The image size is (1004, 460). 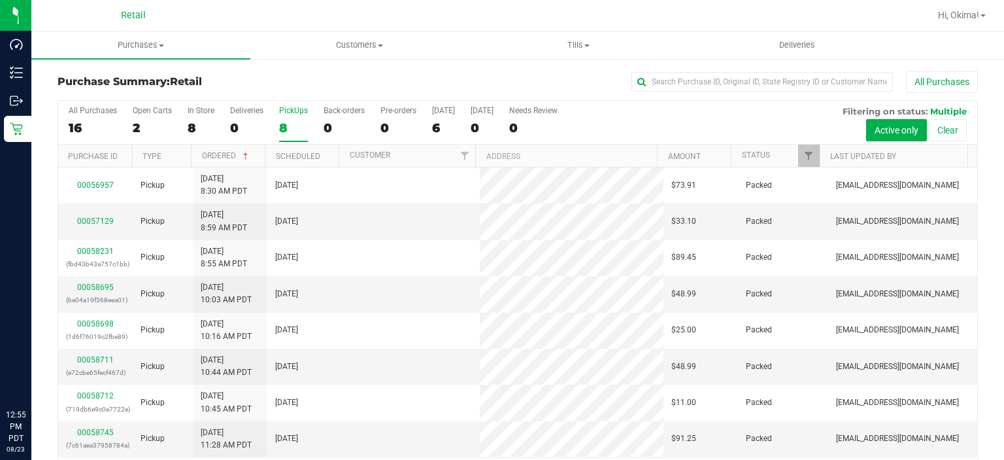 I want to click on a: Purchases, so click(x=141, y=45).